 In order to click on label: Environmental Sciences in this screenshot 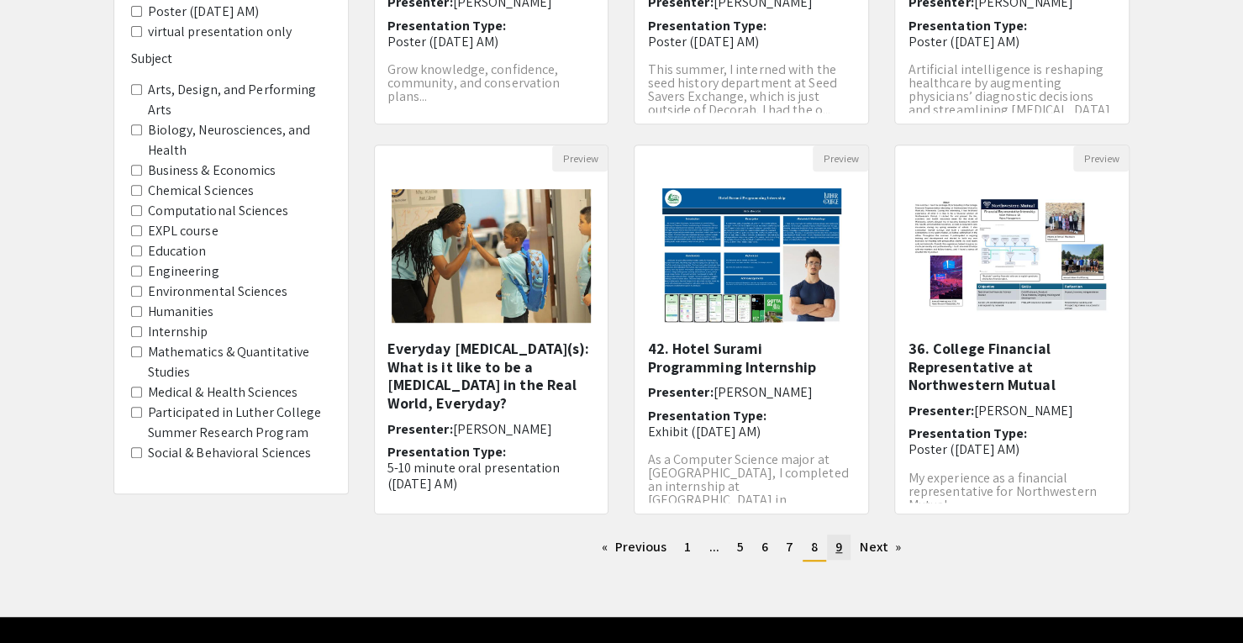, I will do `click(218, 292)`.